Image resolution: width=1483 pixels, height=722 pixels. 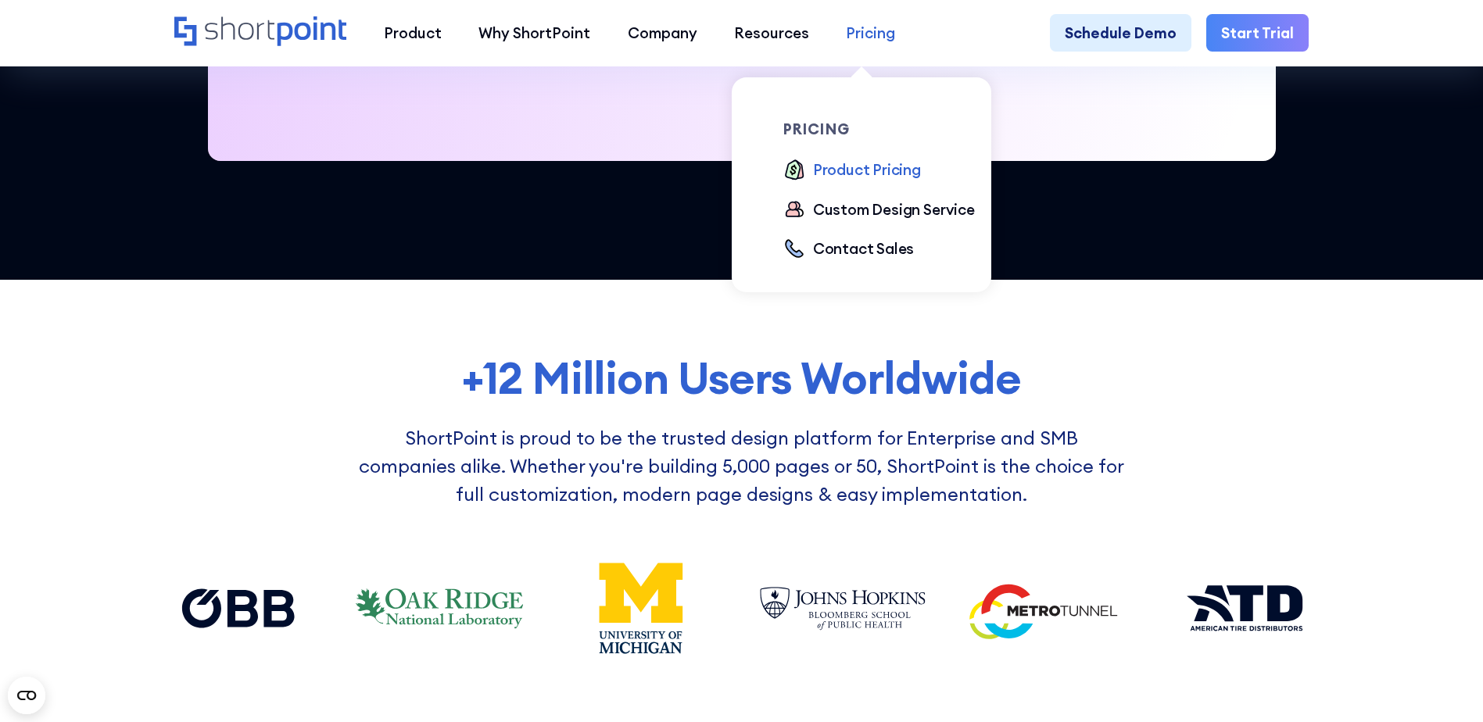 I want to click on p: ShortPoint is proud to be the trusted design platform for Enterprise and SMB companies alike. Whe..., so click(x=741, y=466).